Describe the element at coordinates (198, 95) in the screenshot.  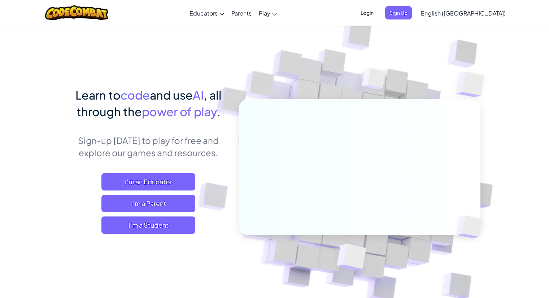
I see `span: AI` at that location.